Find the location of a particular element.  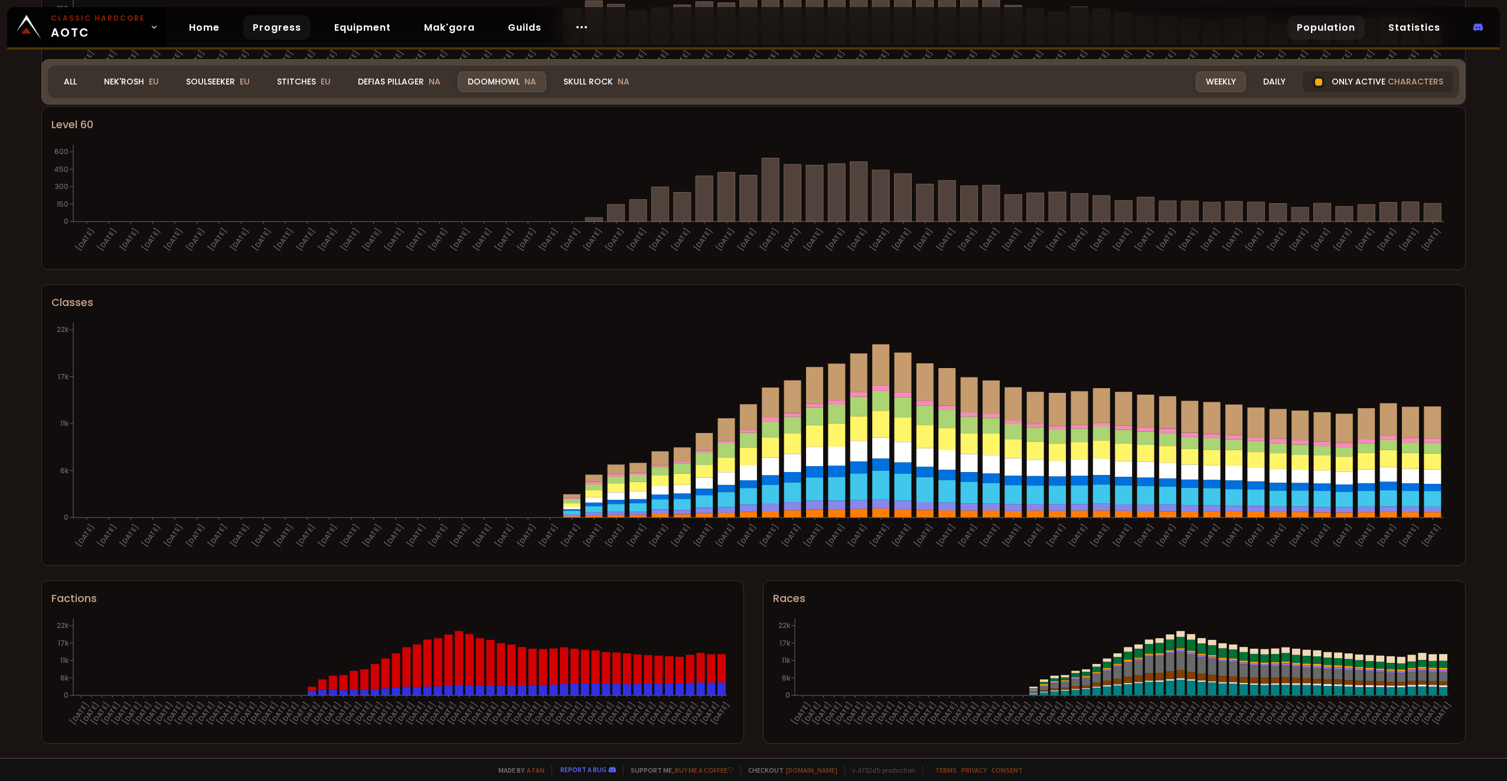

div: All is located at coordinates (70, 82).